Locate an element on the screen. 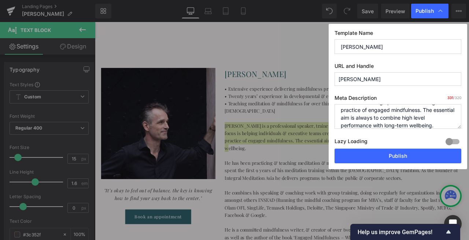 This screenshot has height=240, width=469. a: Book an appointment is located at coordinates (75, 230).